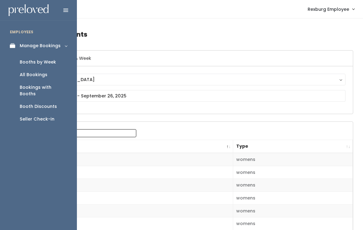 The height and width of the screenshot is (230, 363). What do you see at coordinates (38, 106) in the screenshot?
I see `div: Booth Discounts` at bounding box center [38, 106].